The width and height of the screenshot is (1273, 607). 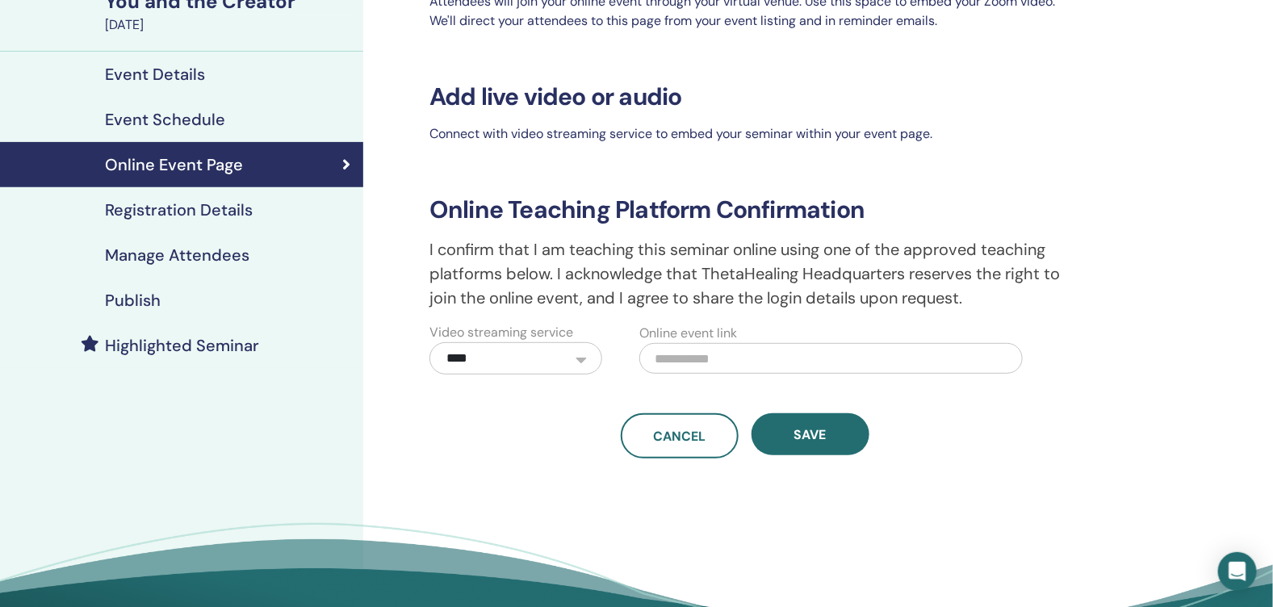 What do you see at coordinates (744, 97) in the screenshot?
I see `h3: Add live video or audio` at bounding box center [744, 97].